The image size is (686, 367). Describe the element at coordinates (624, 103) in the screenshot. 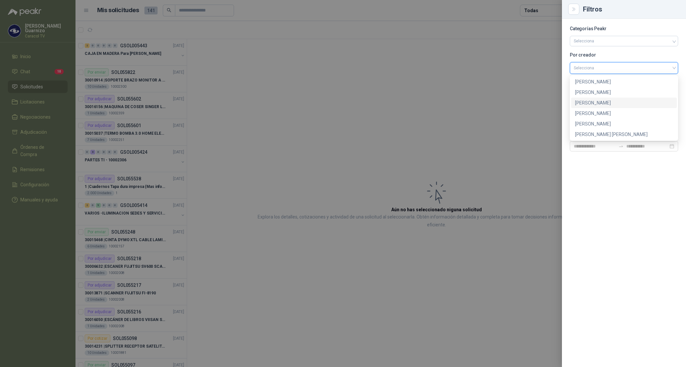

I see `div: Liborio Guarnizo` at that location.